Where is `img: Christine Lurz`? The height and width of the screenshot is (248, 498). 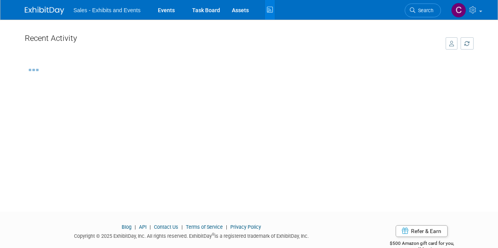
img: Christine Lurz is located at coordinates (458, 10).